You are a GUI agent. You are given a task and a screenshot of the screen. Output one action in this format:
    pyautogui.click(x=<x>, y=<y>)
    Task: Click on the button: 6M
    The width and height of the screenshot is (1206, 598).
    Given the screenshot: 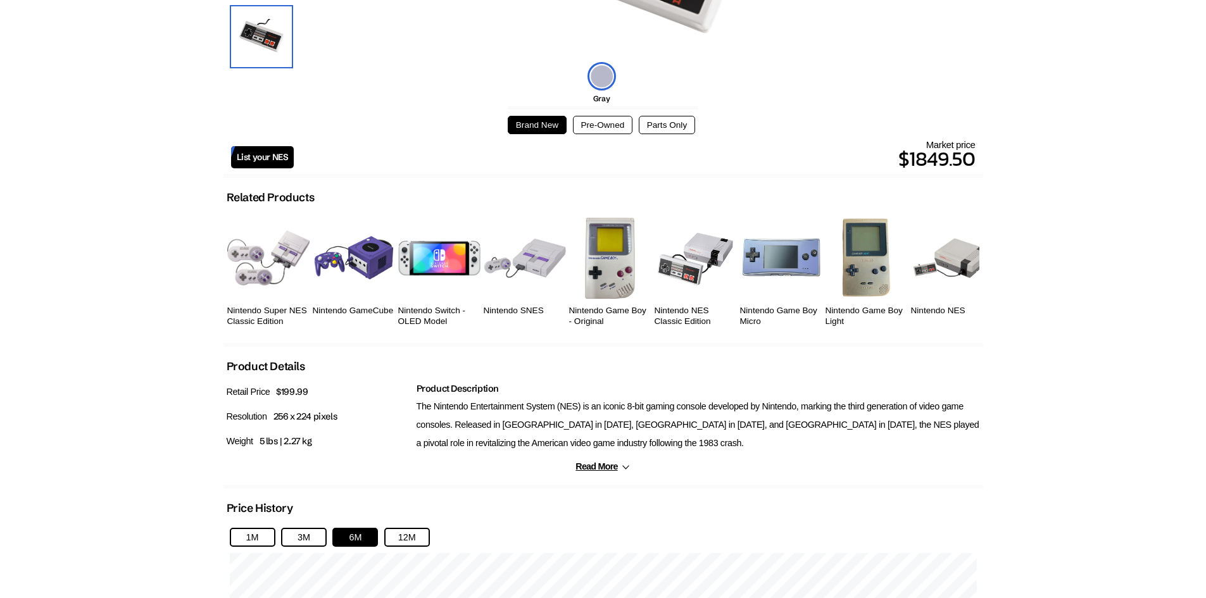 What is the action you would take?
    pyautogui.click(x=355, y=538)
    